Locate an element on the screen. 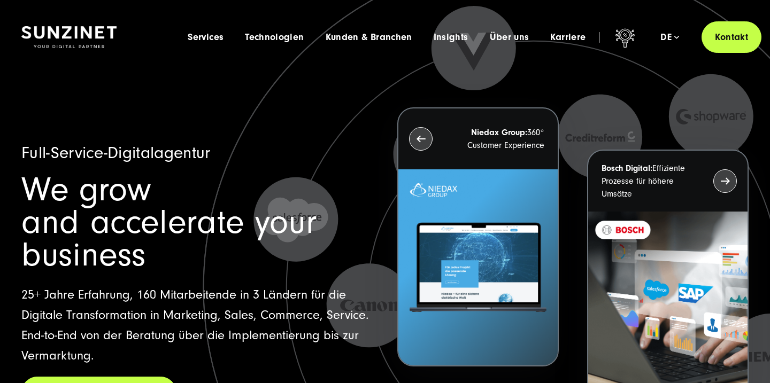 Image resolution: width=770 pixels, height=383 pixels. span: Full-Service-Digitalagentur is located at coordinates (116, 153).